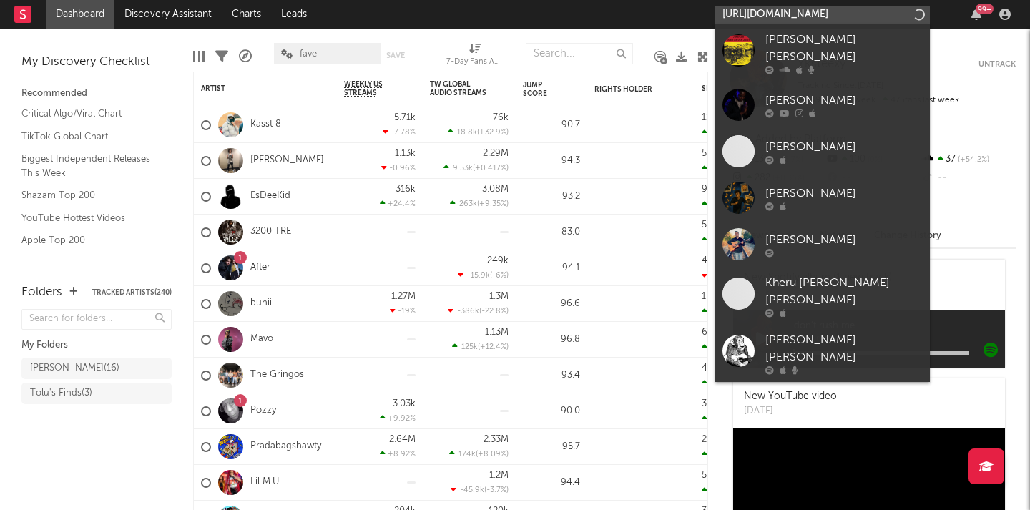  What do you see at coordinates (493, 132) in the screenshot?
I see `span: +32.9 %` at bounding box center [493, 132].